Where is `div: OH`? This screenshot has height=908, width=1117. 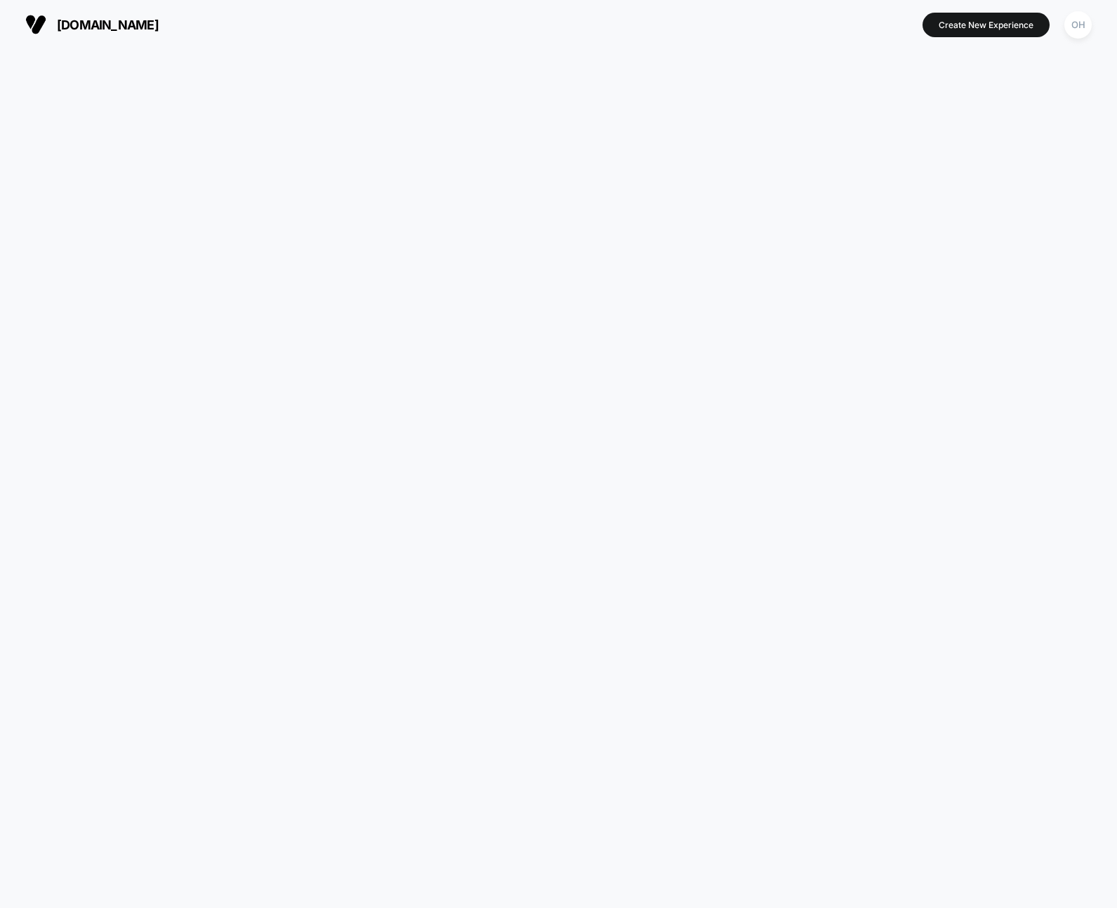 div: OH is located at coordinates (1078, 25).